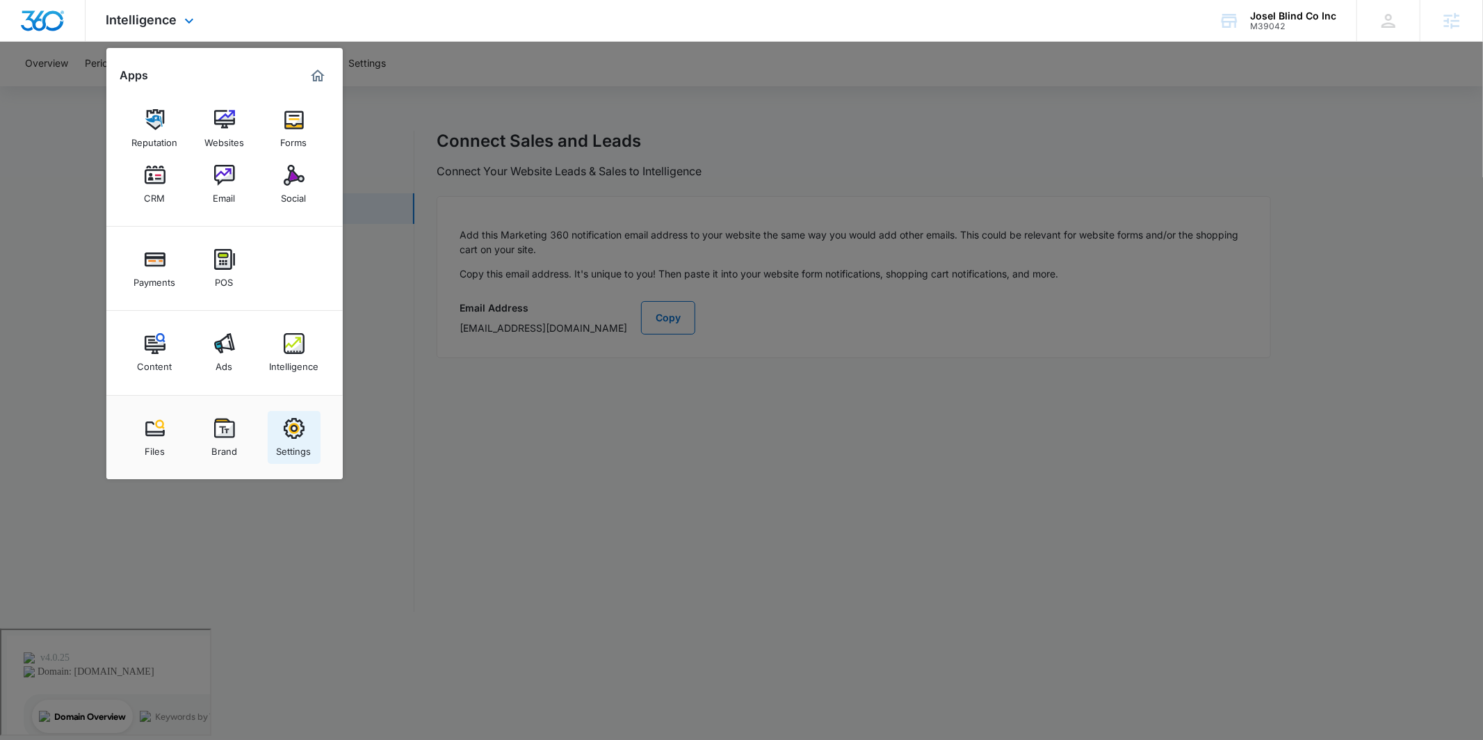 The image size is (1483, 740). Describe the element at coordinates (294, 437) in the screenshot. I see `a: Settings` at that location.